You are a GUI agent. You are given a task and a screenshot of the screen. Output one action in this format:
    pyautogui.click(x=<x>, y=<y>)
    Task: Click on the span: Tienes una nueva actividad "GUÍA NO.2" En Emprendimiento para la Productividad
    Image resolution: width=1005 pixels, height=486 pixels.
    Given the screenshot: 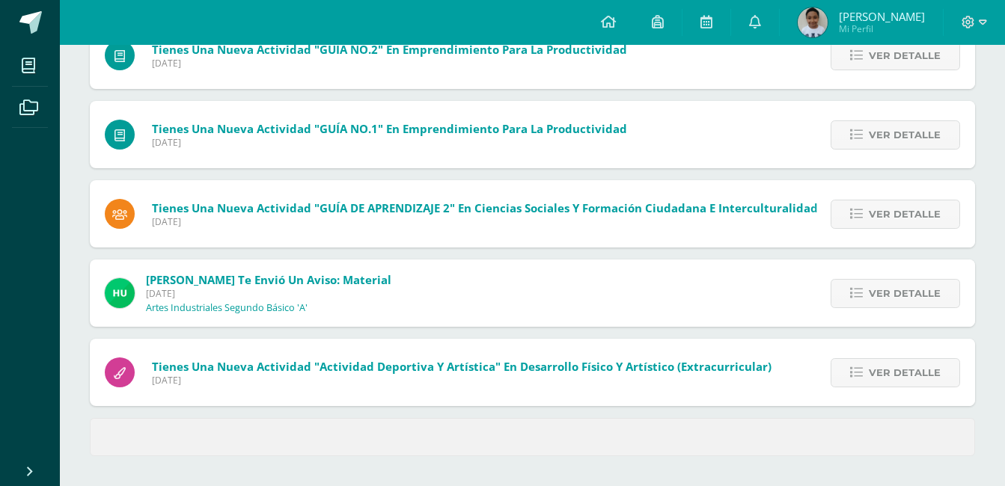 What is the action you would take?
    pyautogui.click(x=389, y=49)
    